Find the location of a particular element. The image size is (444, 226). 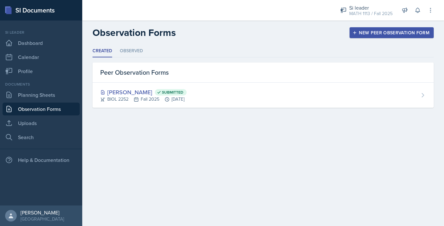

div: Help & Documentation is located at coordinates (41, 160).